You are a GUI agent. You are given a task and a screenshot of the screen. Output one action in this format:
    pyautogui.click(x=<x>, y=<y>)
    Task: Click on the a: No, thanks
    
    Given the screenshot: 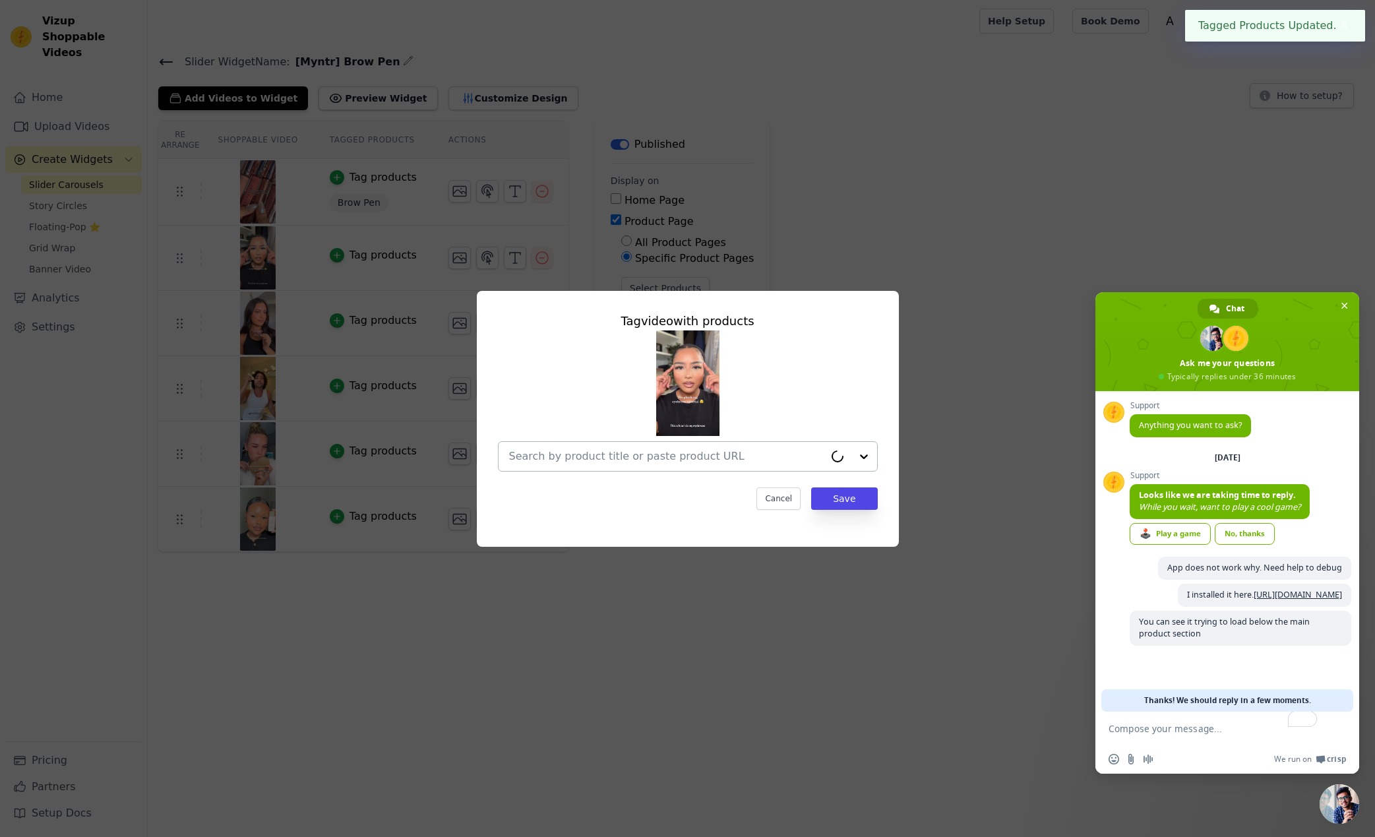 What is the action you would take?
    pyautogui.click(x=1245, y=534)
    